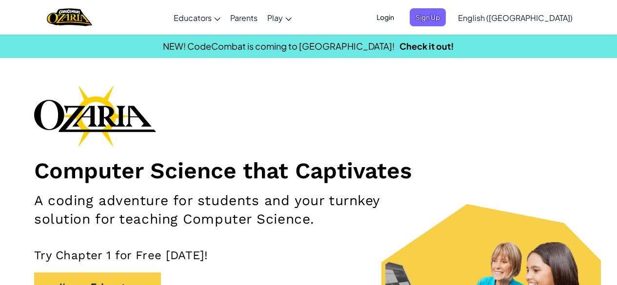 Image resolution: width=617 pixels, height=285 pixels. What do you see at coordinates (69, 17) in the screenshot?
I see `a: Ozaria by CodeCombat logo` at bounding box center [69, 17].